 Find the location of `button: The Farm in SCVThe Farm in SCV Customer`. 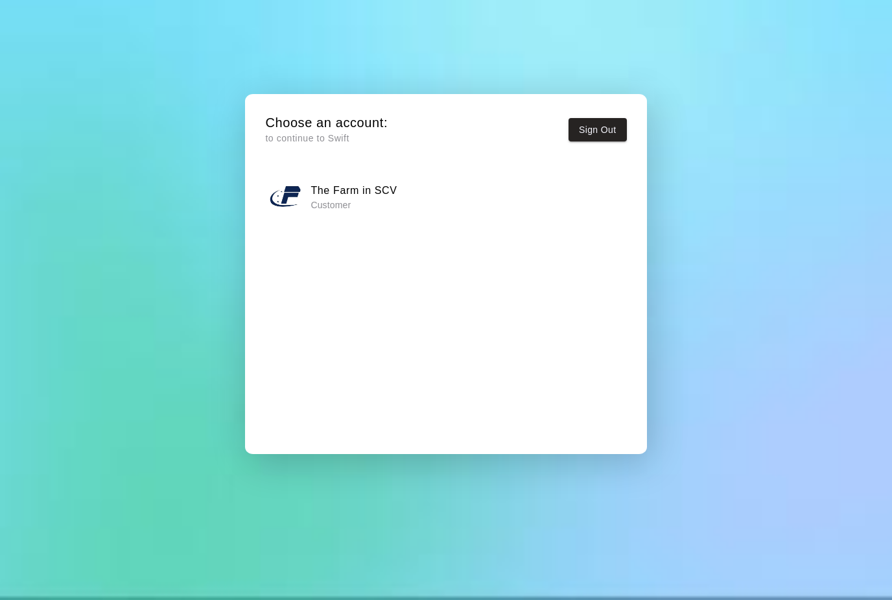

button: The Farm in SCVThe Farm in SCV Customer is located at coordinates (446, 197).